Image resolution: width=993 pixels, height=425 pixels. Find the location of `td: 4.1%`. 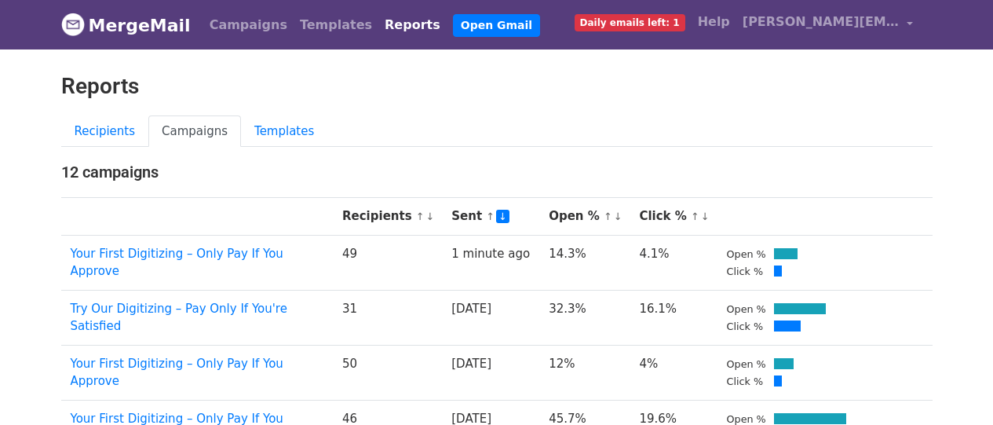

td: 4.1% is located at coordinates (673, 262).